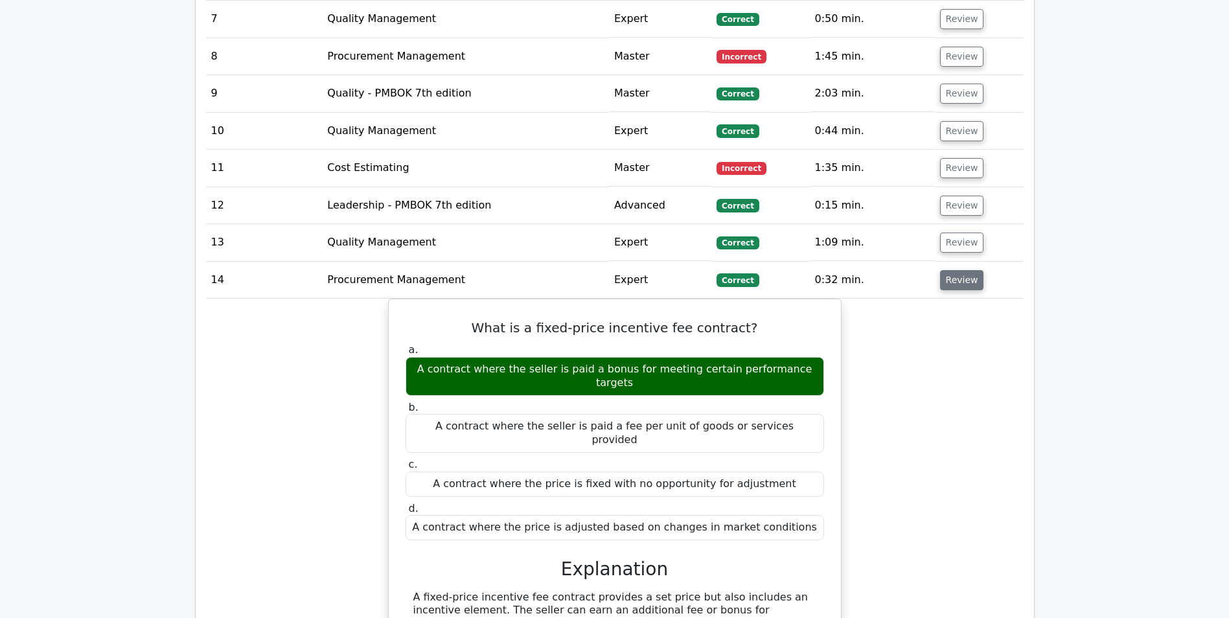 The width and height of the screenshot is (1229, 618). I want to click on span: c., so click(413, 464).